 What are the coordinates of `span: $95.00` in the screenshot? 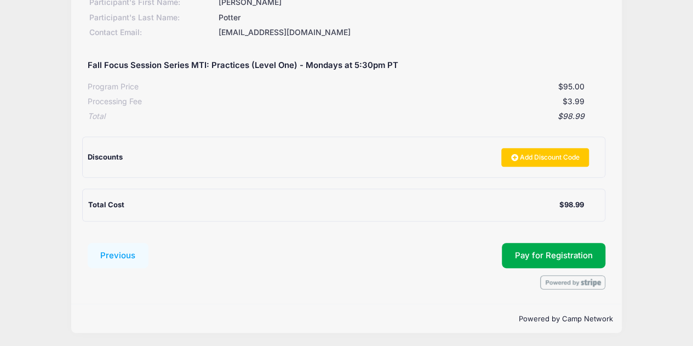 It's located at (571, 86).